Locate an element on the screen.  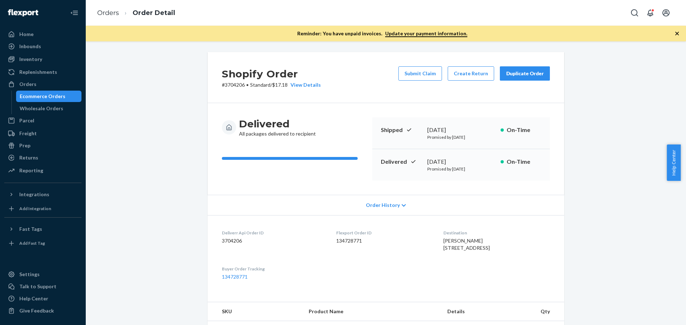
div: Orders is located at coordinates (28, 84).